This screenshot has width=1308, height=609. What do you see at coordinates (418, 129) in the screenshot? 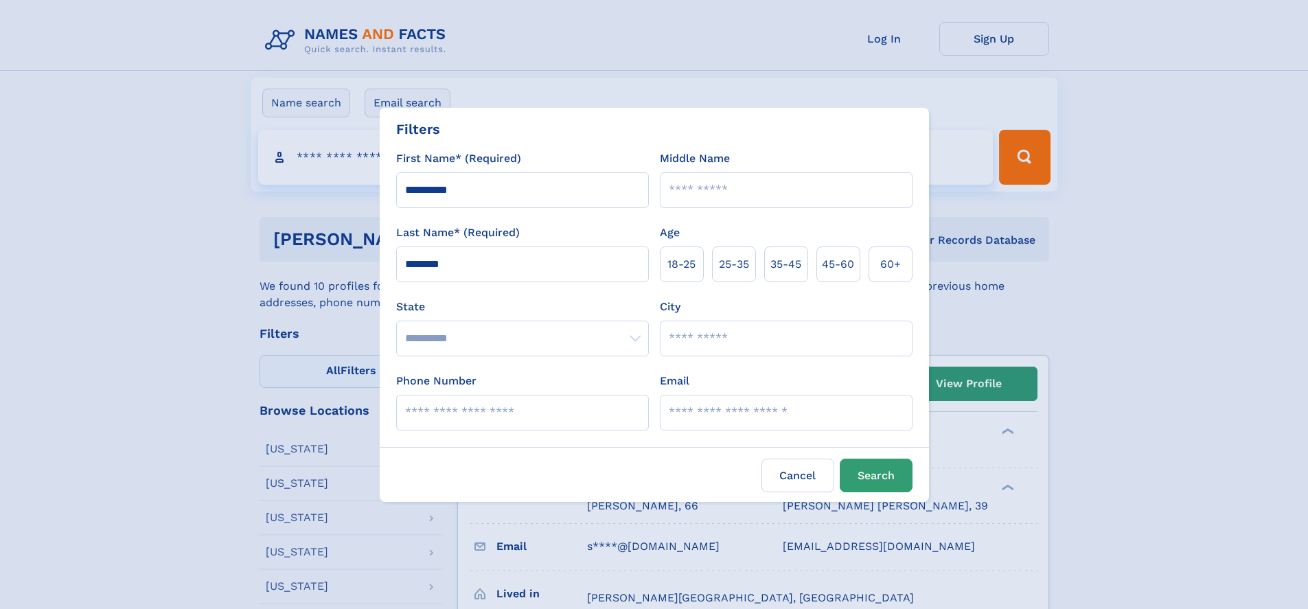
I see `div: Filters` at bounding box center [418, 129].